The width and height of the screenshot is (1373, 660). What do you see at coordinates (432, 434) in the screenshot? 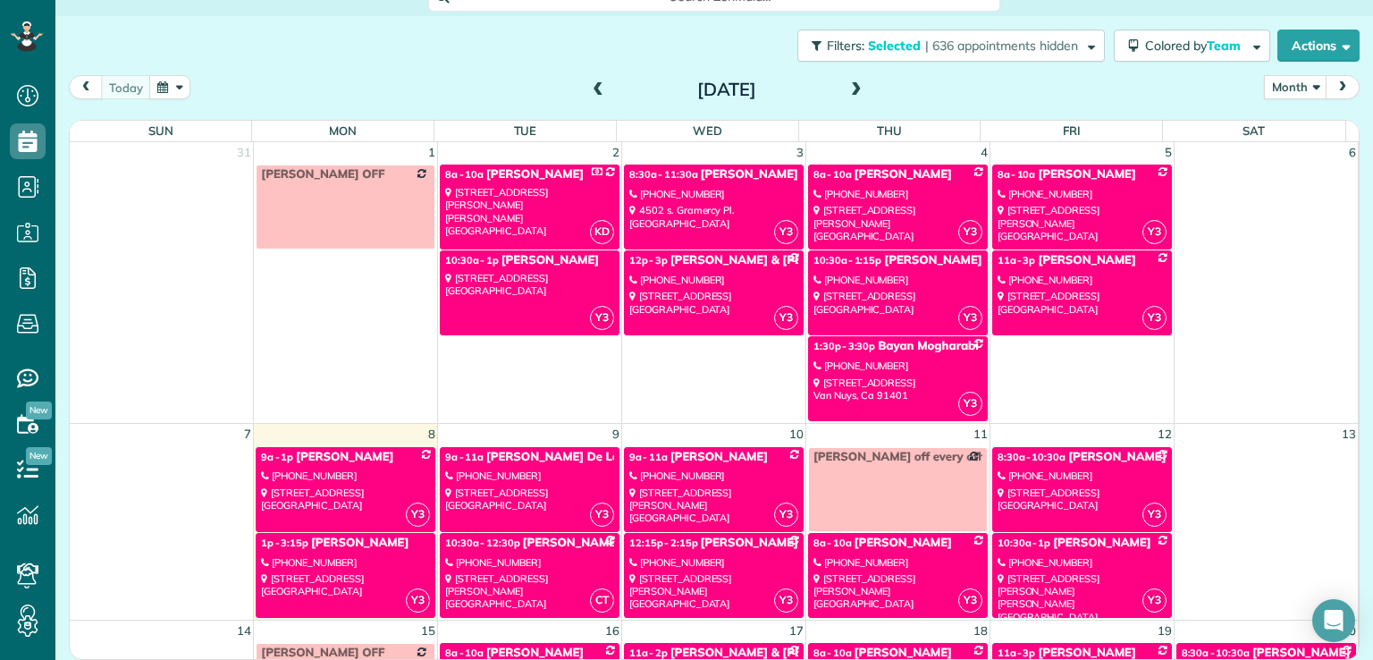
I see `a: 8` at bounding box center [432, 434].